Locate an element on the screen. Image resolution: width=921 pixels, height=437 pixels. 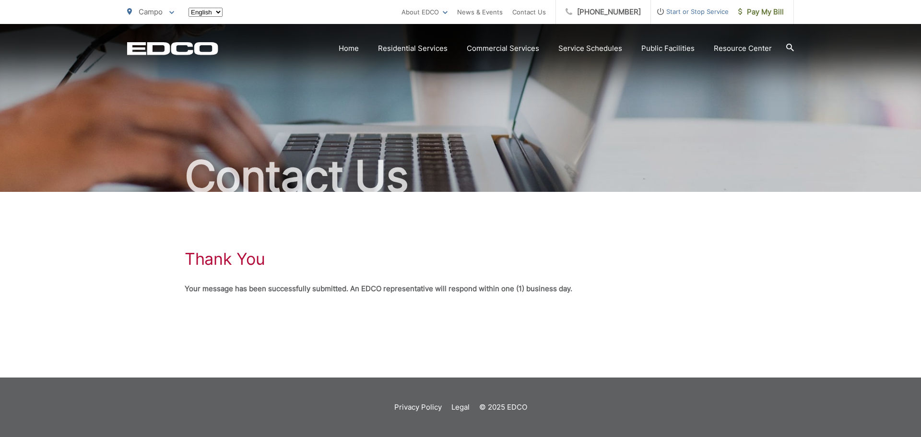
a: Service Schedules is located at coordinates (590, 48).